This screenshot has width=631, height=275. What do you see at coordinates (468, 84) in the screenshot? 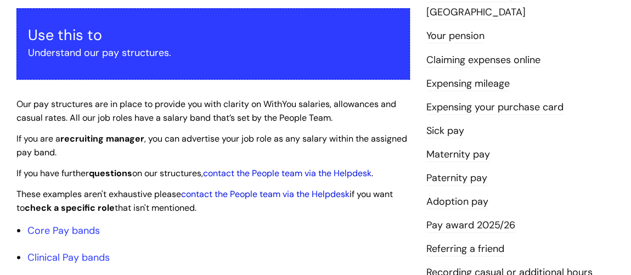
I see `a: Expensing mileage` at bounding box center [468, 84].